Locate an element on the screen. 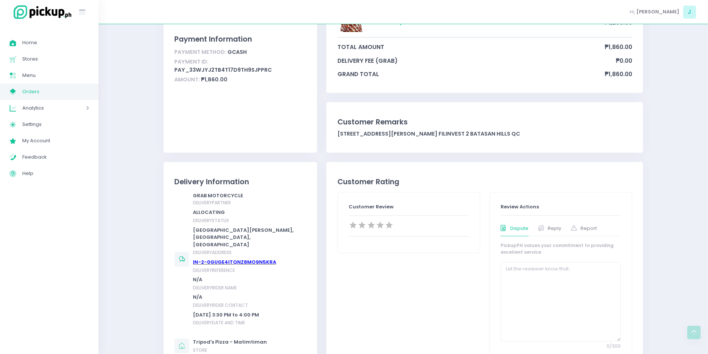 The width and height of the screenshot is (708, 354). span: My Account is located at coordinates (56, 141).